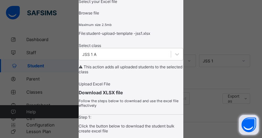  I want to click on span: Browse file, so click(89, 13).